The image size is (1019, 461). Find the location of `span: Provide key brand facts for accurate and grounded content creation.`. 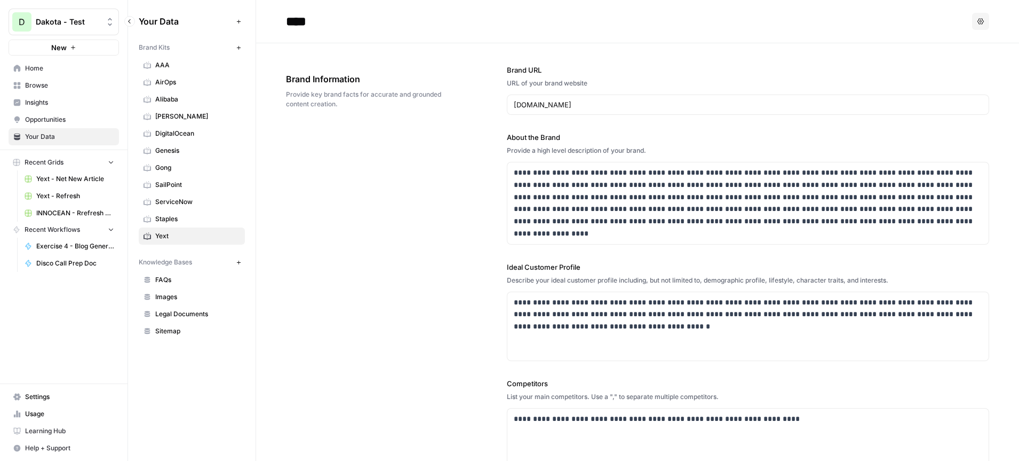

span: Provide key brand facts for accurate and grounded content creation. is located at coordinates (367, 99).